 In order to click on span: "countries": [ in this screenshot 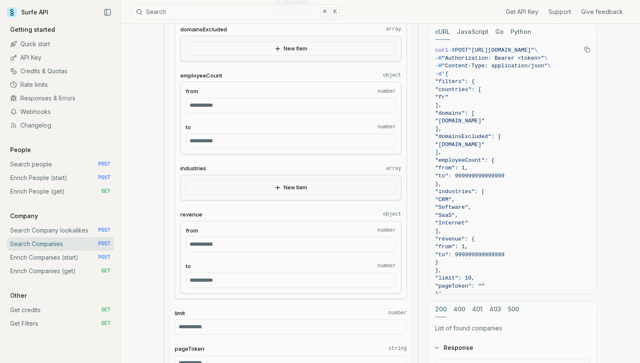, I will do `click(458, 89)`.